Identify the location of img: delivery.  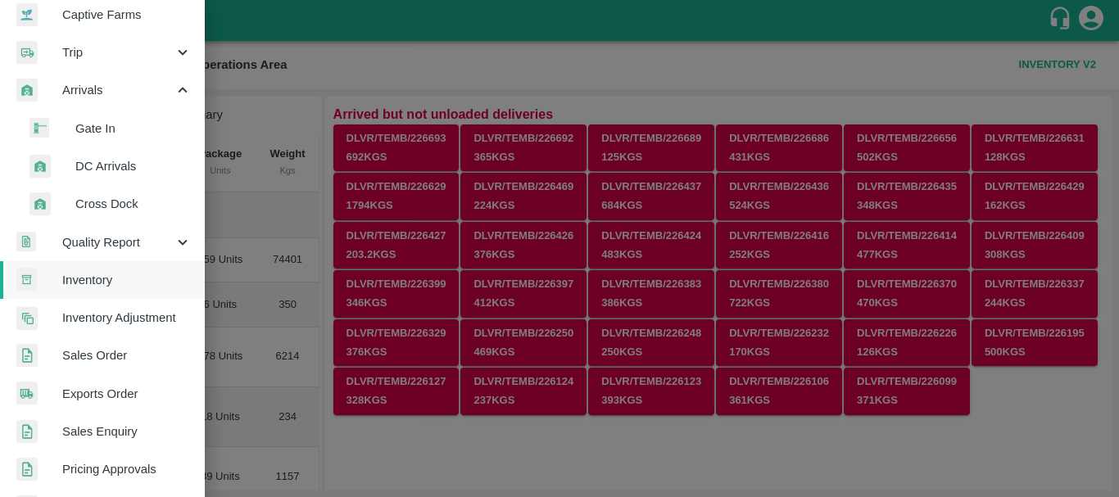
(27, 52).